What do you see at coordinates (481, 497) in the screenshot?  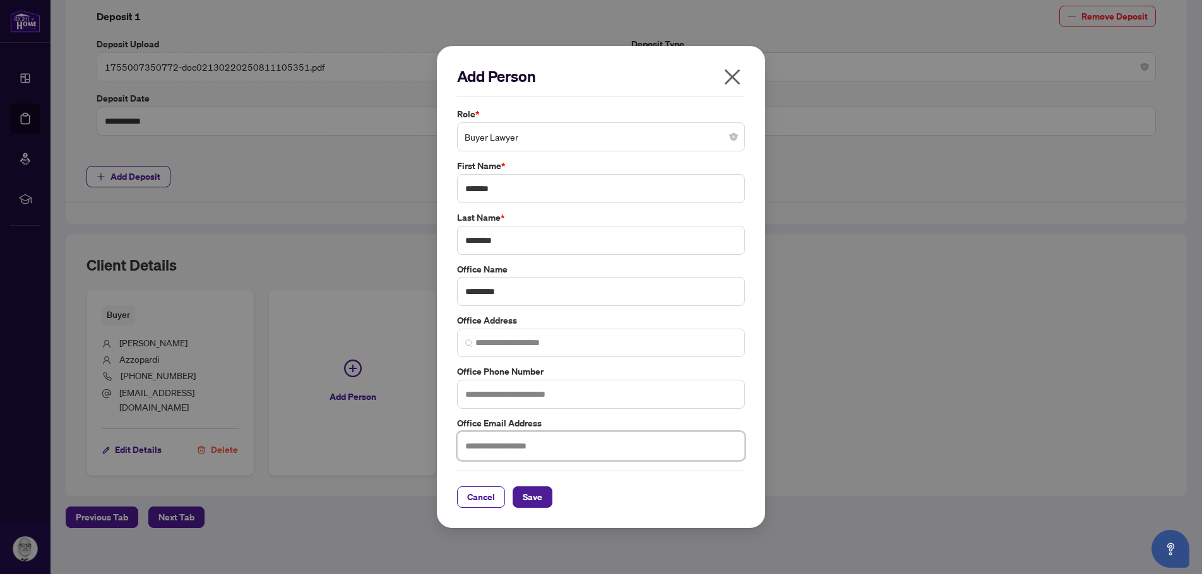 I see `span: Cancel` at bounding box center [481, 497].